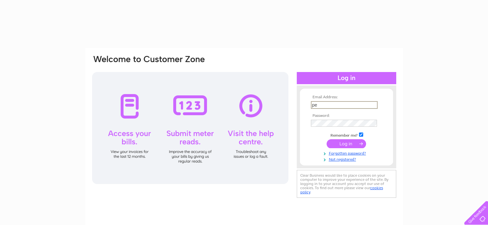 The width and height of the screenshot is (488, 225). Describe the element at coordinates (347, 159) in the screenshot. I see `a: Not registered?` at that location.